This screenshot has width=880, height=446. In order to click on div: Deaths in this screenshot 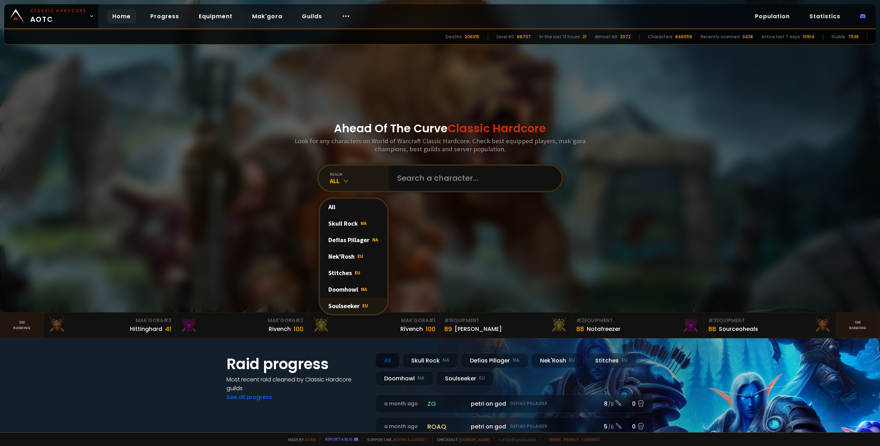, I will do `click(454, 37)`.